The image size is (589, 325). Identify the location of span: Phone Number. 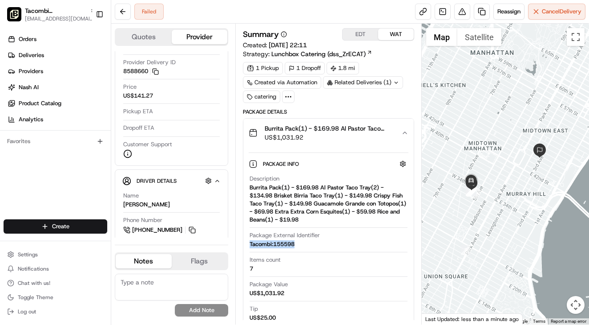
(143, 220).